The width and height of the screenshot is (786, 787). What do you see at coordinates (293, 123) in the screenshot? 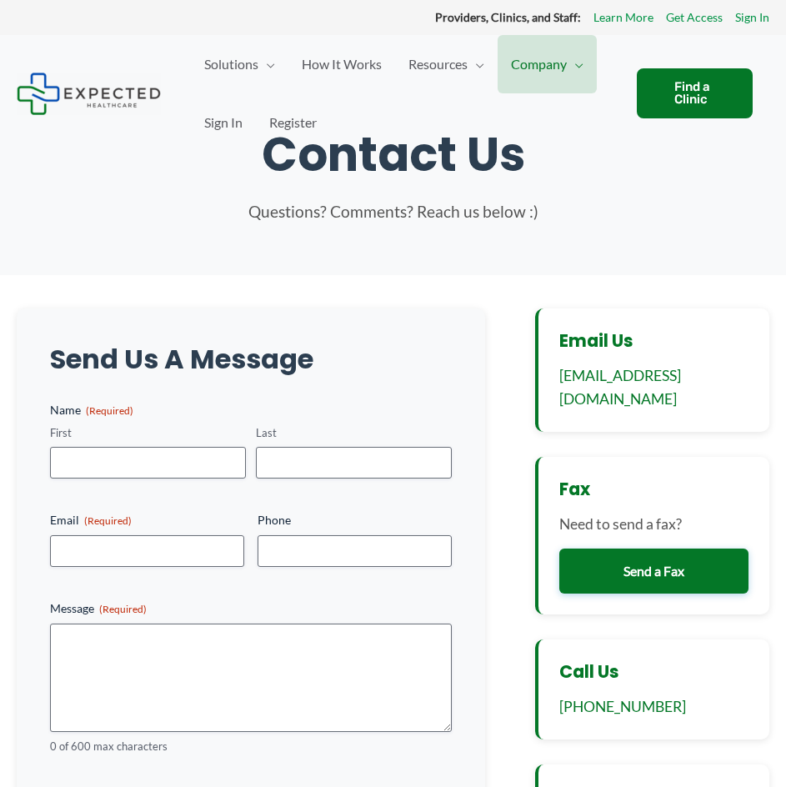
I see `a: Register` at bounding box center [293, 123].